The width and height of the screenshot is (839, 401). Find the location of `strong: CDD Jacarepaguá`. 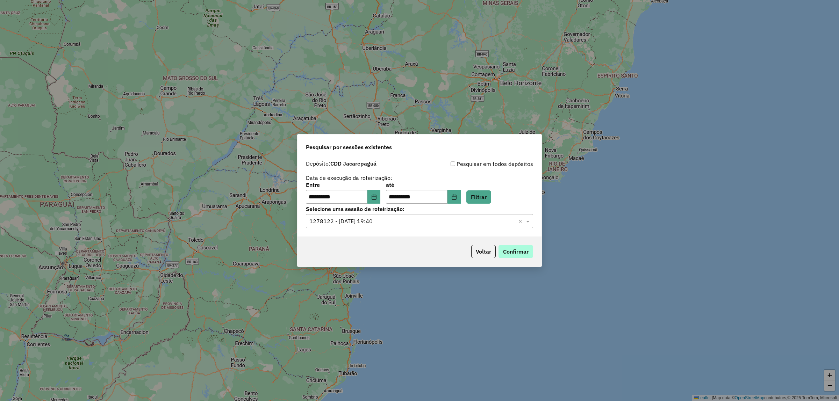

strong: CDD Jacarepaguá is located at coordinates (353, 164).